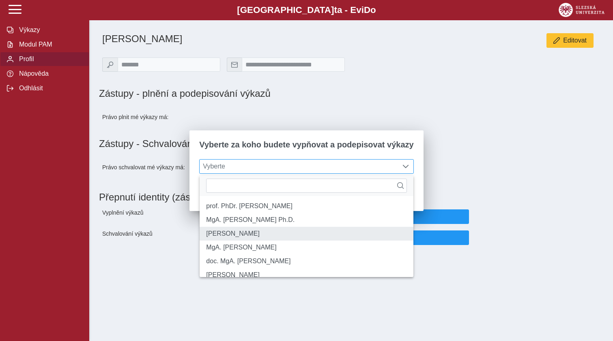 The height and width of the screenshot is (341, 613). I want to click on div: Právo schvalovat mé výkazy má:, so click(161, 167).